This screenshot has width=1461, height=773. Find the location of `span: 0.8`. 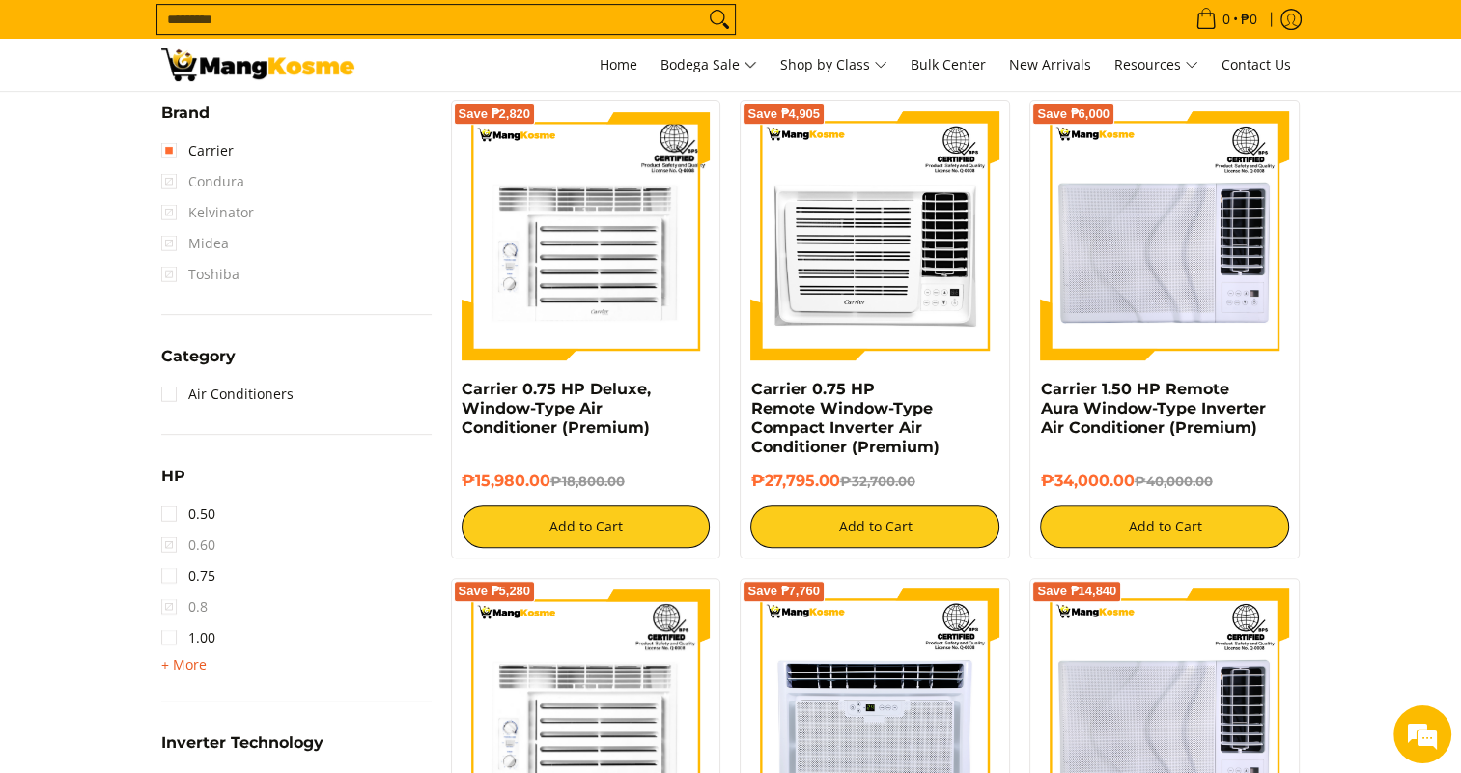

span: 0.8 is located at coordinates (184, 606).